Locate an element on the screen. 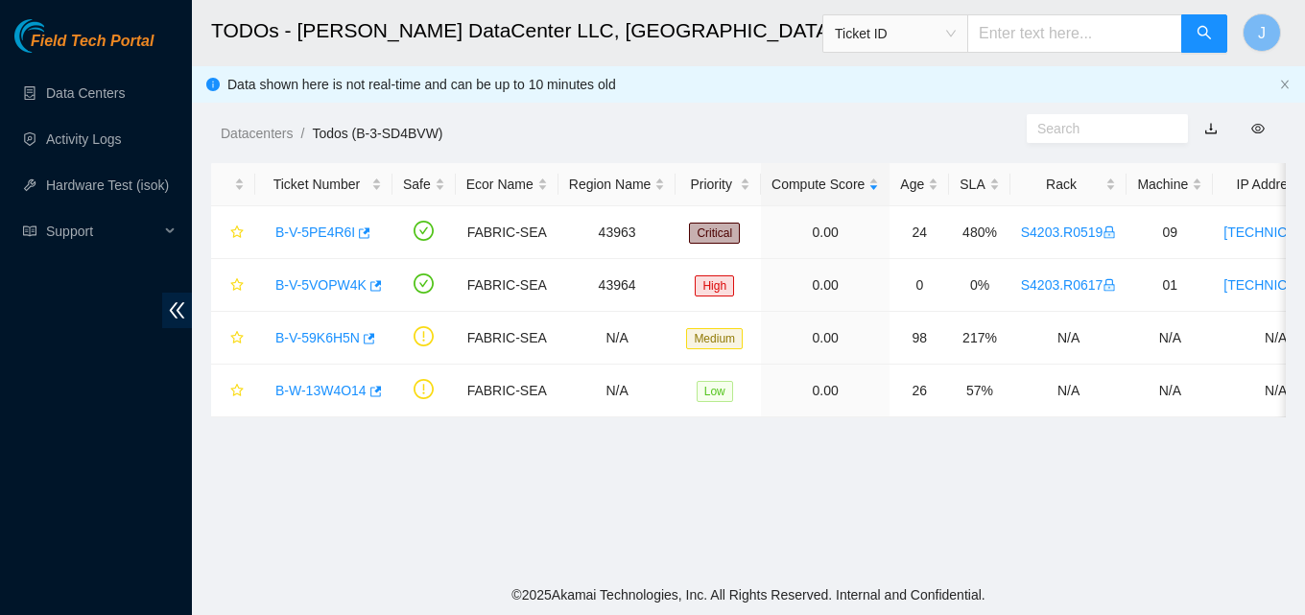 The width and height of the screenshot is (1305, 615). span: Critical is located at coordinates (714, 233).